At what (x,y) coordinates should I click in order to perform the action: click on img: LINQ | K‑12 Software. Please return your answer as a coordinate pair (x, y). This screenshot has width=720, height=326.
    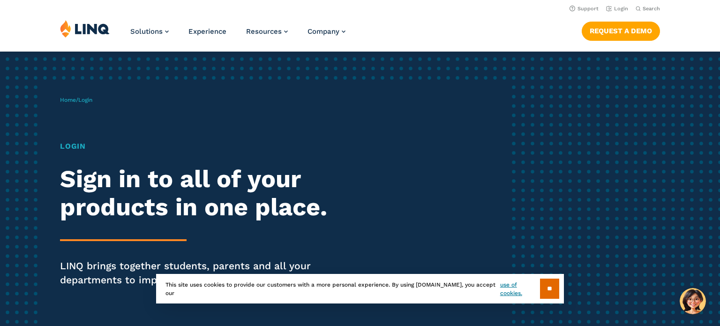
    Looking at the image, I should click on (85, 29).